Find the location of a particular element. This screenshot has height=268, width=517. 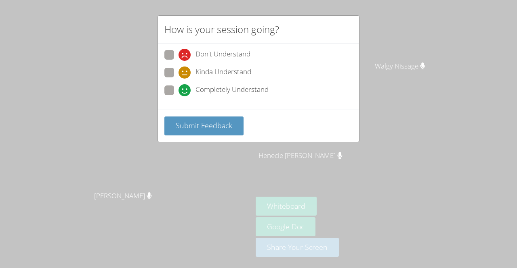

span: Don't Understand is located at coordinates (223, 55).